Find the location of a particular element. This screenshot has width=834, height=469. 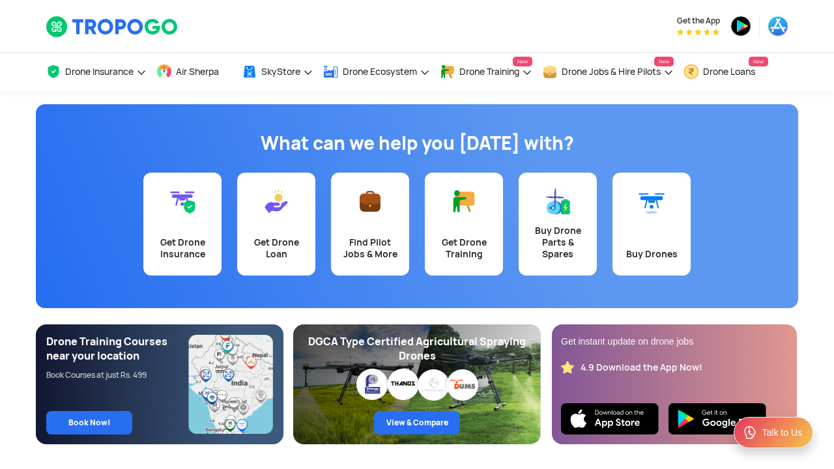

a: Get Drone Insurance is located at coordinates (182, 224).